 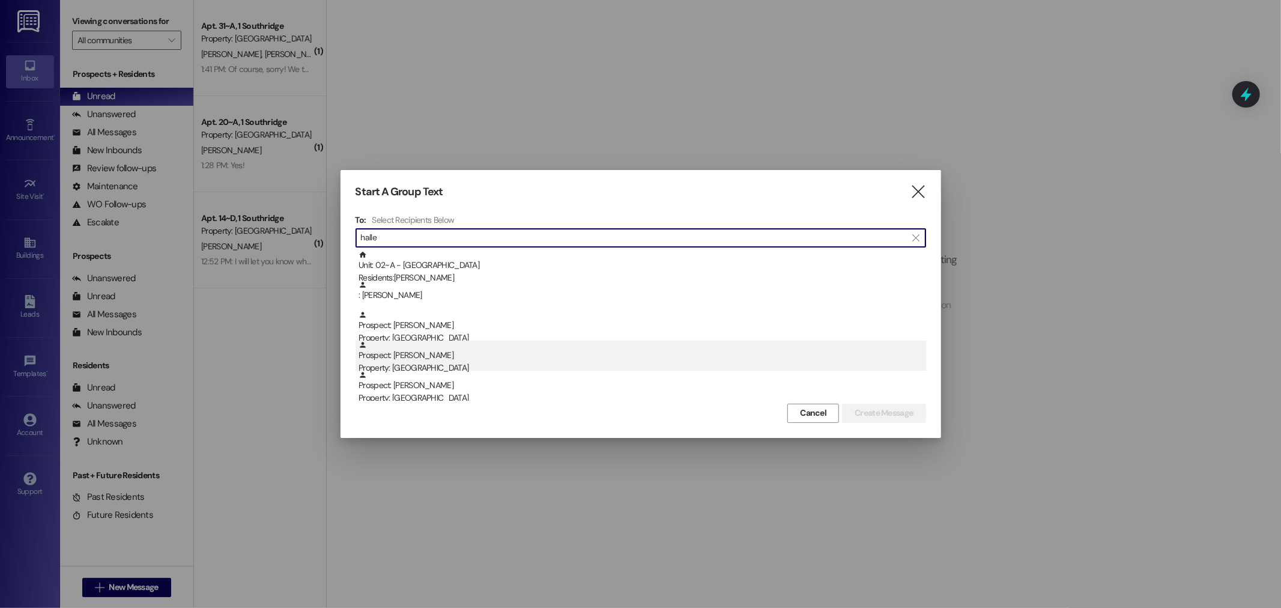 What do you see at coordinates (813, 412) in the screenshot?
I see `span: Cancel` at bounding box center [813, 412].